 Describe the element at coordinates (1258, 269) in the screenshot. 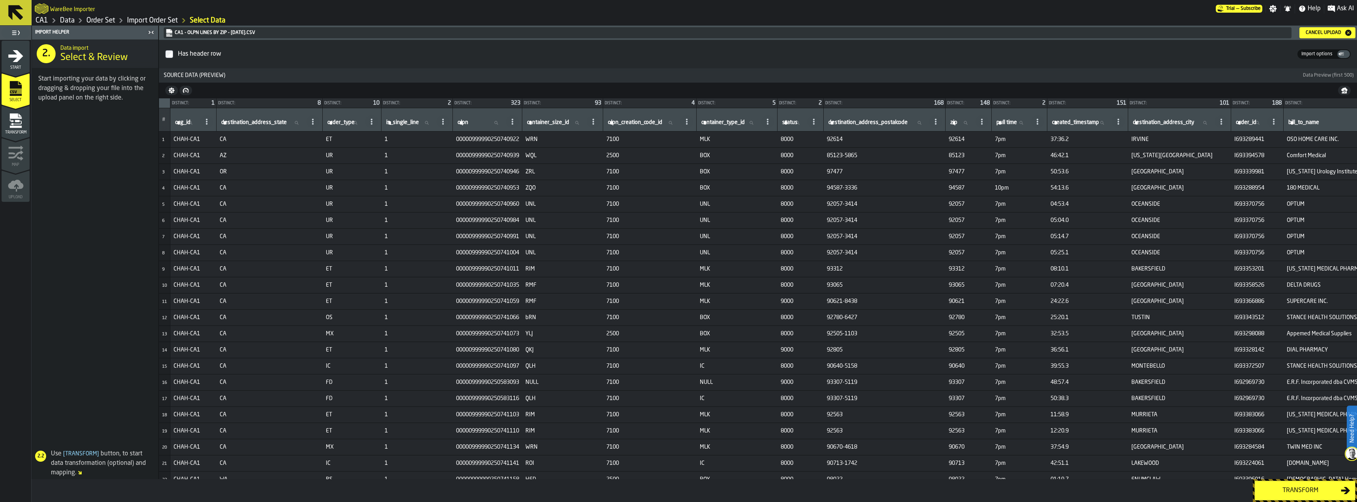

I see `span: I693353201` at that location.